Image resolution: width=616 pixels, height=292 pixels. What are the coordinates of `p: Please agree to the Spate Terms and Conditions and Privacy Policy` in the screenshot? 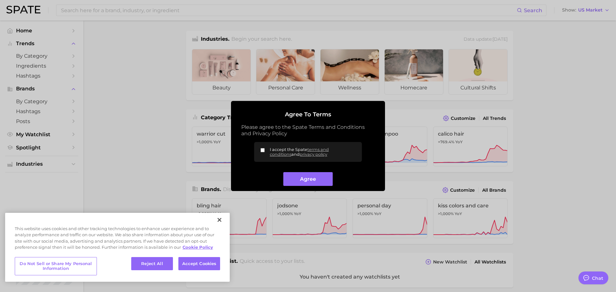 It's located at (308, 131).